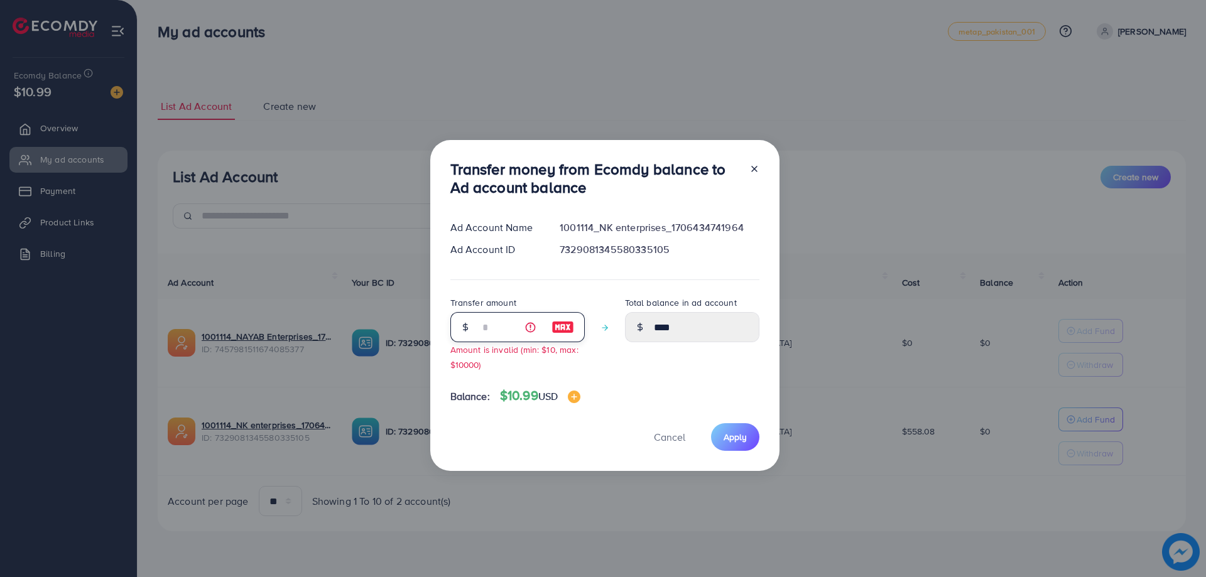  Describe the element at coordinates (495, 249) in the screenshot. I see `div: Ad Account ID` at that location.